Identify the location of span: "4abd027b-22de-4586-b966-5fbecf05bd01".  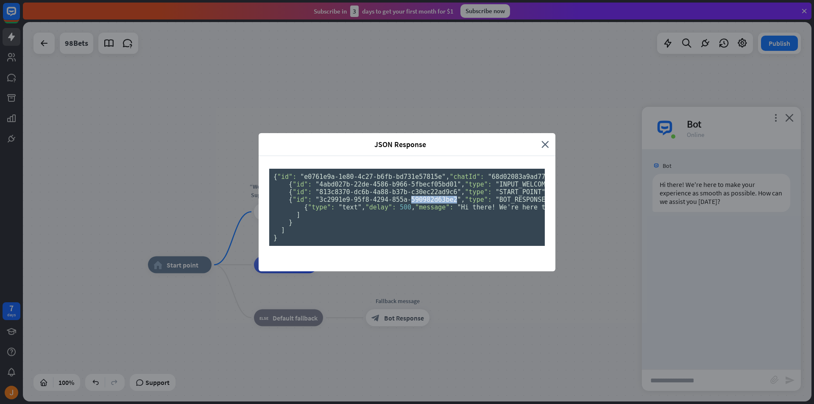
(388, 185).